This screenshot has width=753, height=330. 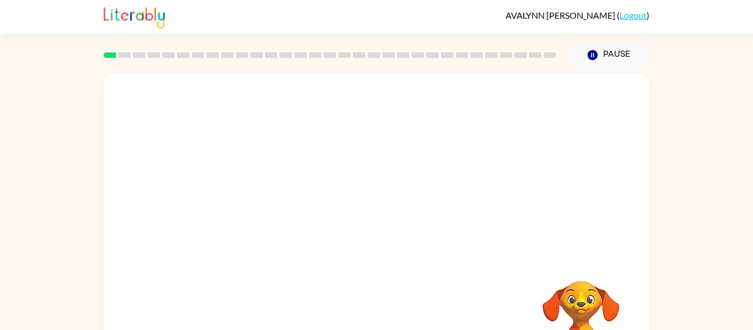 What do you see at coordinates (609, 55) in the screenshot?
I see `button: Pause` at bounding box center [609, 55].